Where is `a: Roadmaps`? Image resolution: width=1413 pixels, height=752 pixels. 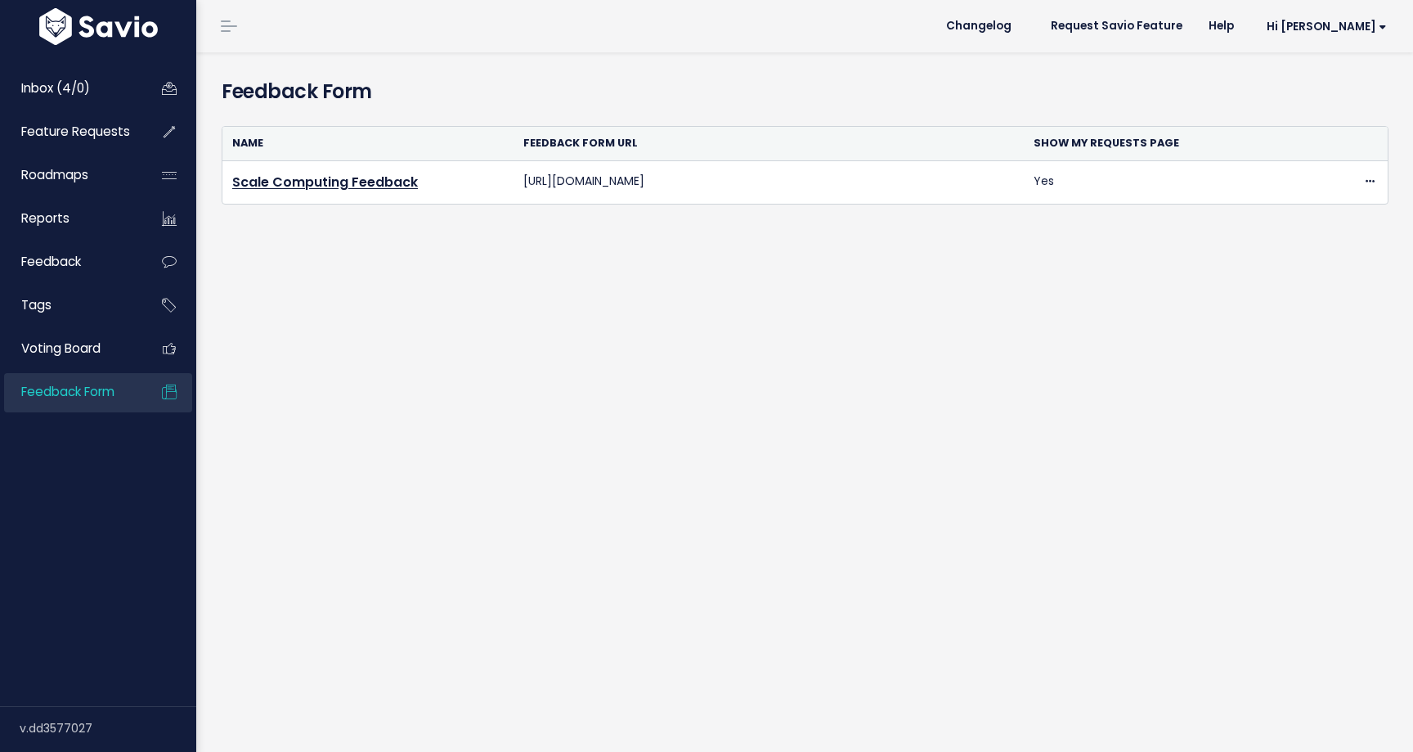 a: Roadmaps is located at coordinates (70, 175).